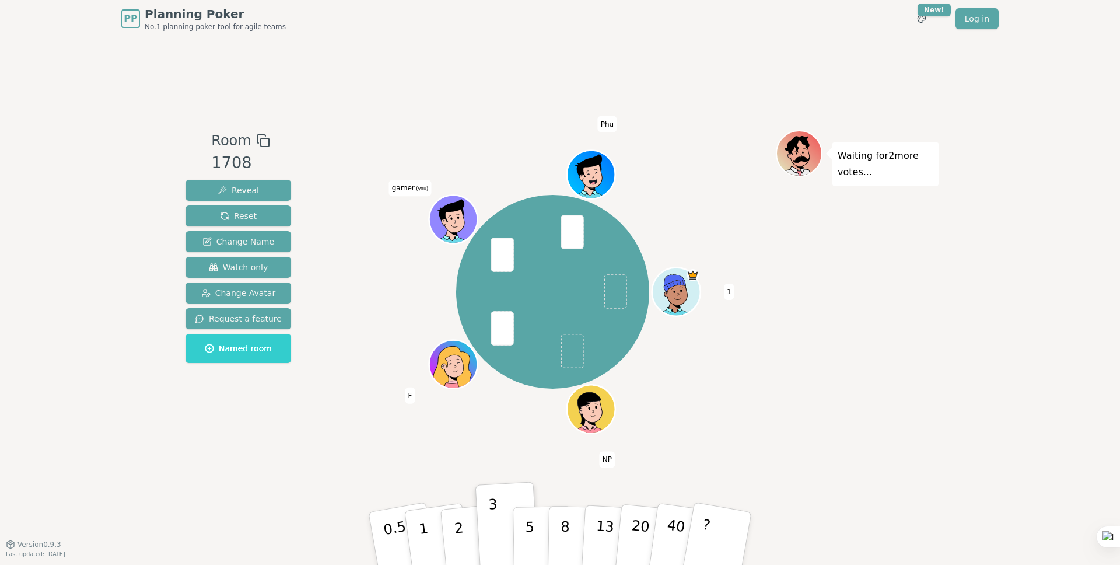 The height and width of the screenshot is (565, 1120). I want to click on button: Version0.9.3, so click(33, 544).